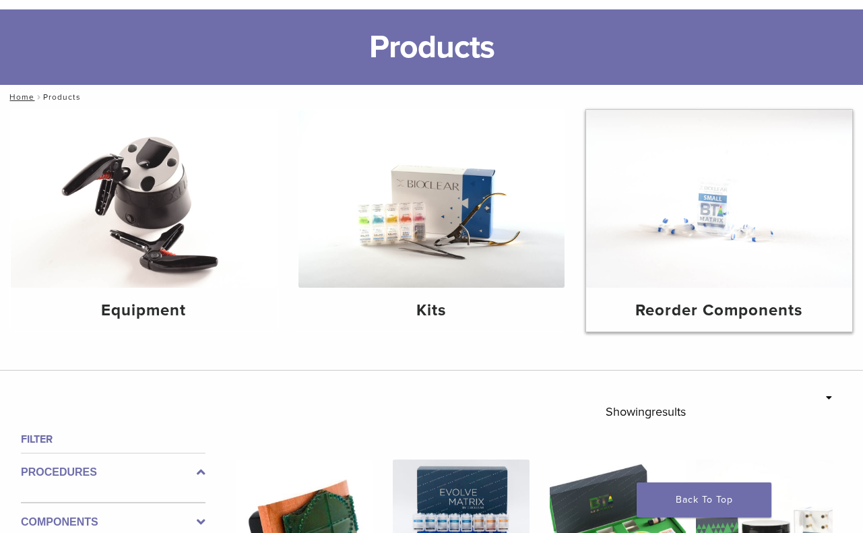  I want to click on a: Home, so click(20, 97).